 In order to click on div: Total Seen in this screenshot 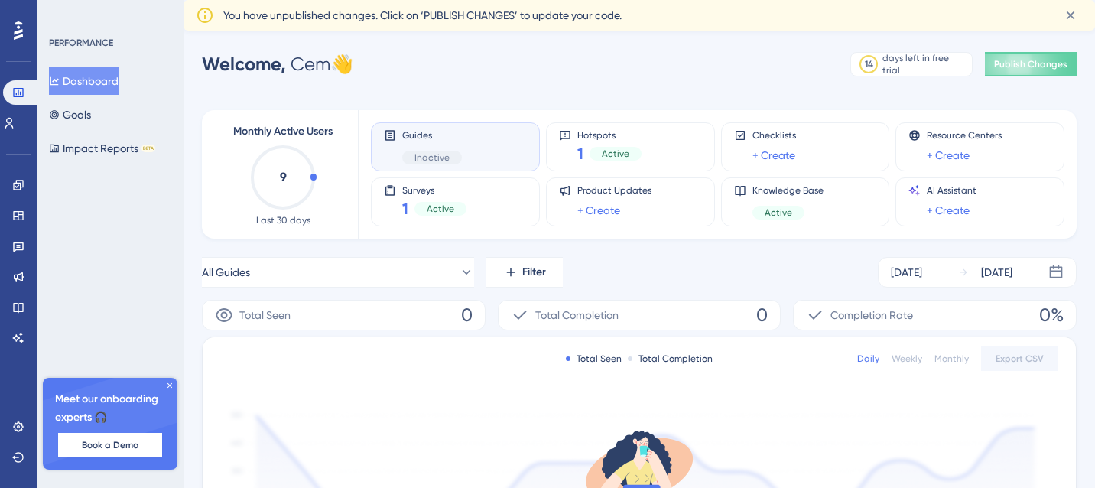, I will do `click(594, 359)`.